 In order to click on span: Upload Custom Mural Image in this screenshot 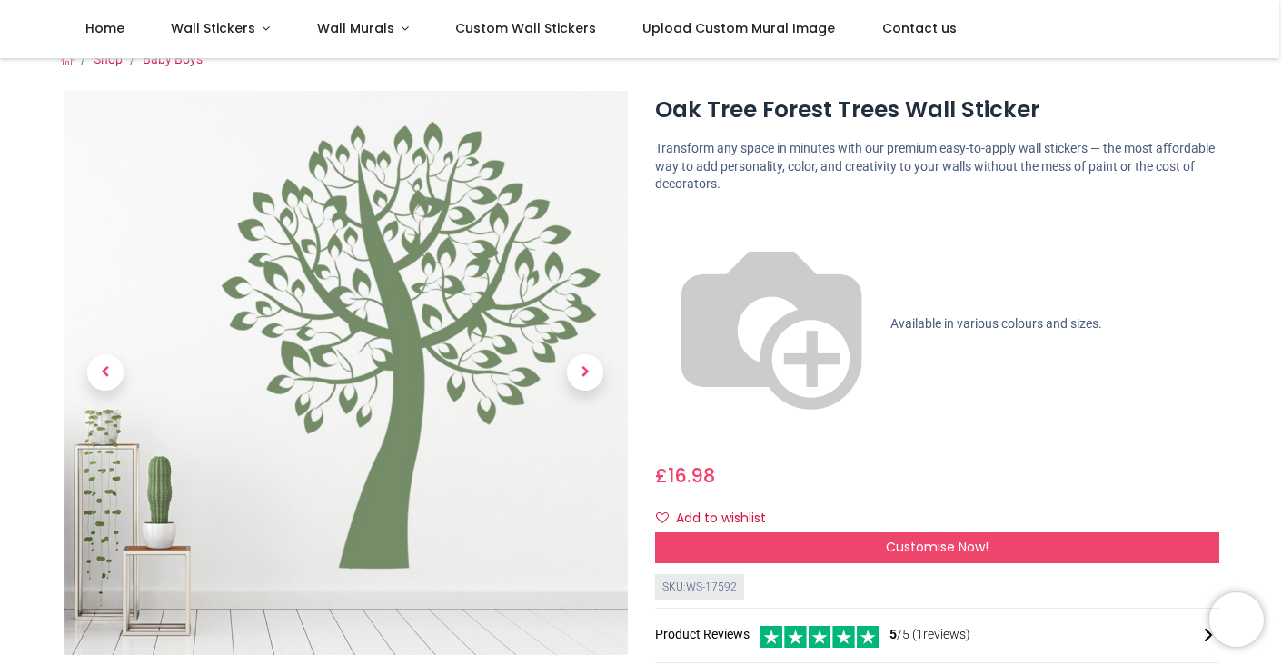, I will do `click(739, 28)`.